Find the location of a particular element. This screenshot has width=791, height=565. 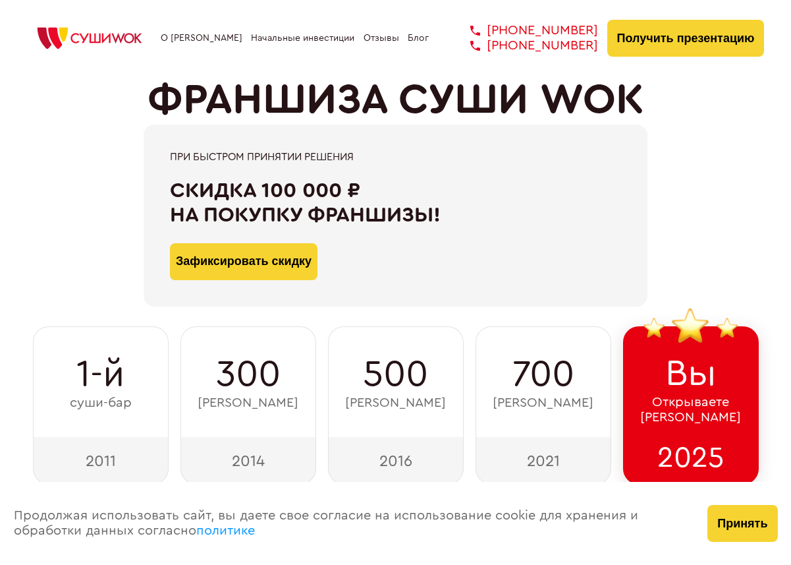

div: 2016 is located at coordinates (396, 461).